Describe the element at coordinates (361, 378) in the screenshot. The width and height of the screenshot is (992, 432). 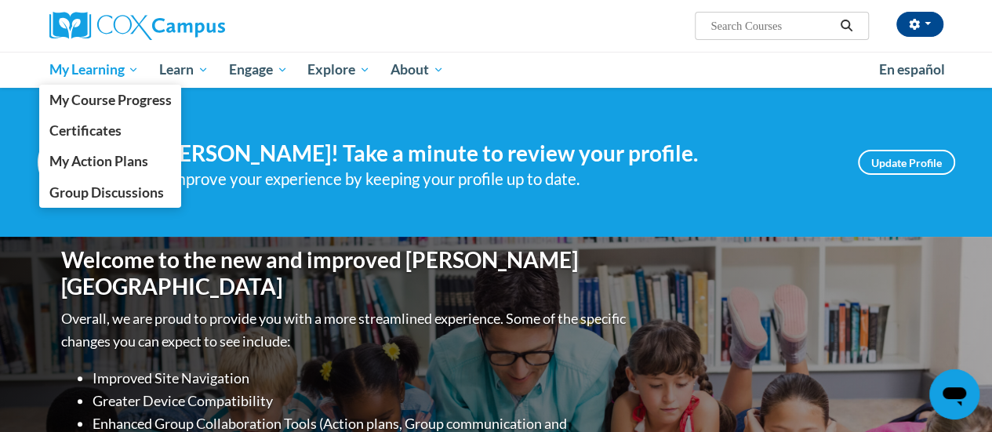
I see `li: Improved Site Navigation` at that location.